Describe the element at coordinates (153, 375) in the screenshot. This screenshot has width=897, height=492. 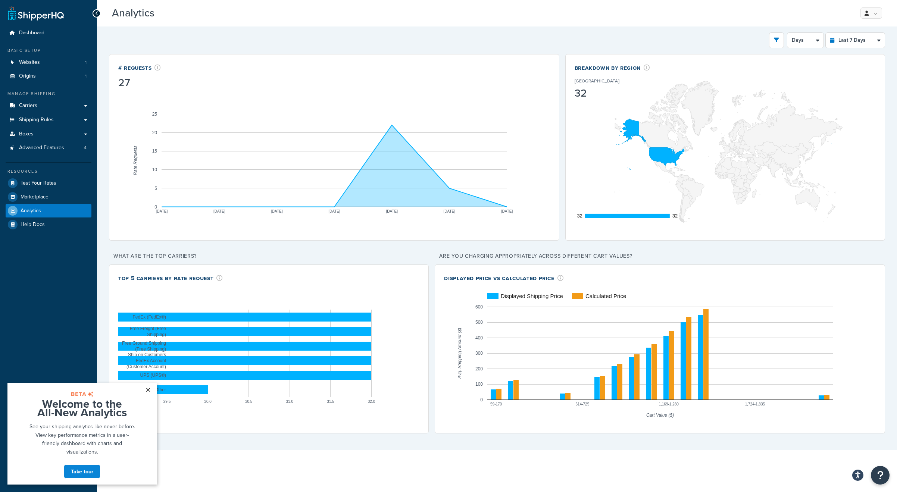
I see `text: UPS (UPS®)` at that location.